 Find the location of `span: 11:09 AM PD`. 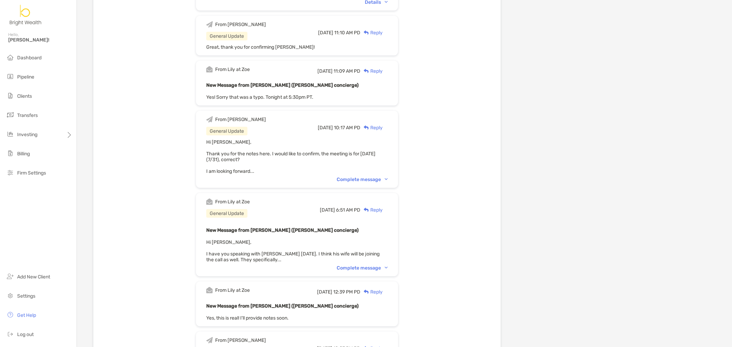

span: 11:09 AM PD is located at coordinates (347, 71).